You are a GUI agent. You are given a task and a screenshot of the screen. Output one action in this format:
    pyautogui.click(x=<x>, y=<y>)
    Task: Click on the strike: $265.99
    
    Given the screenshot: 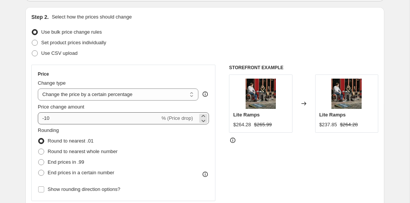 What is the action you would take?
    pyautogui.click(x=262, y=125)
    